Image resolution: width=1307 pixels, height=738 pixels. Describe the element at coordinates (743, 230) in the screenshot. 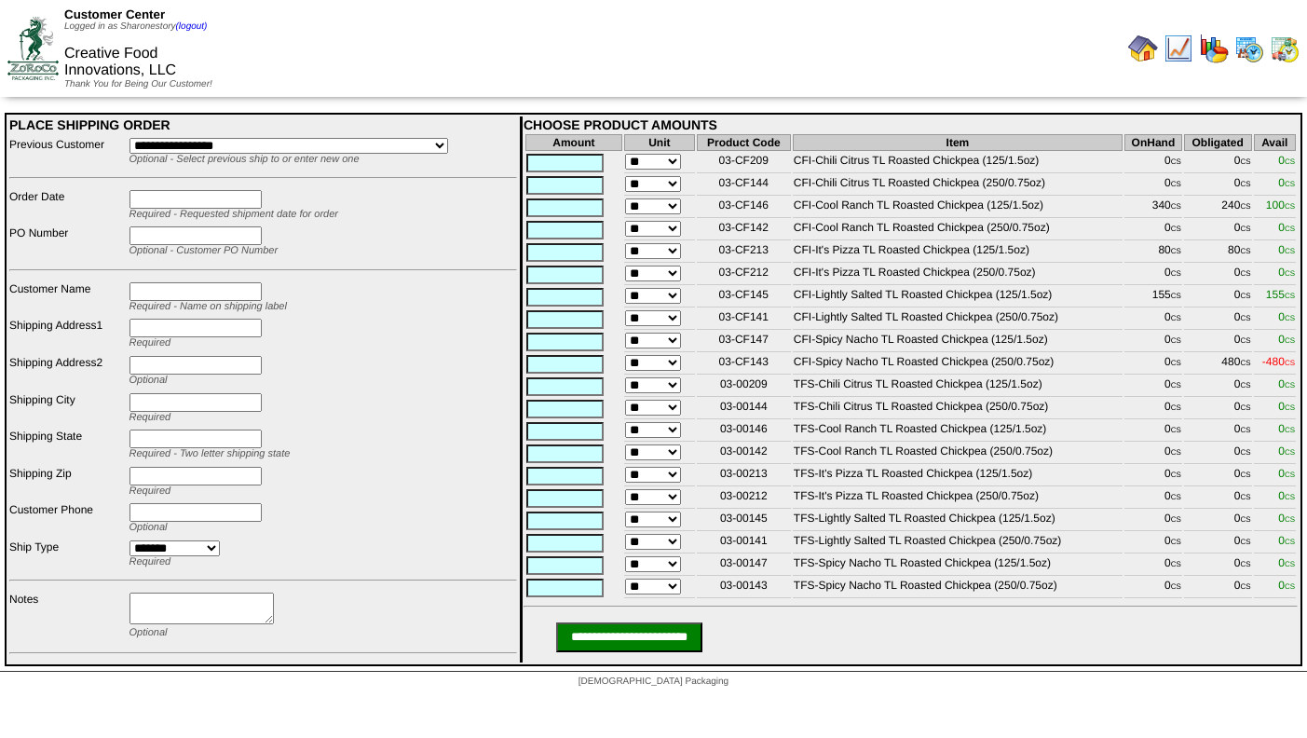

I see `td: 03-CF142` at that location.